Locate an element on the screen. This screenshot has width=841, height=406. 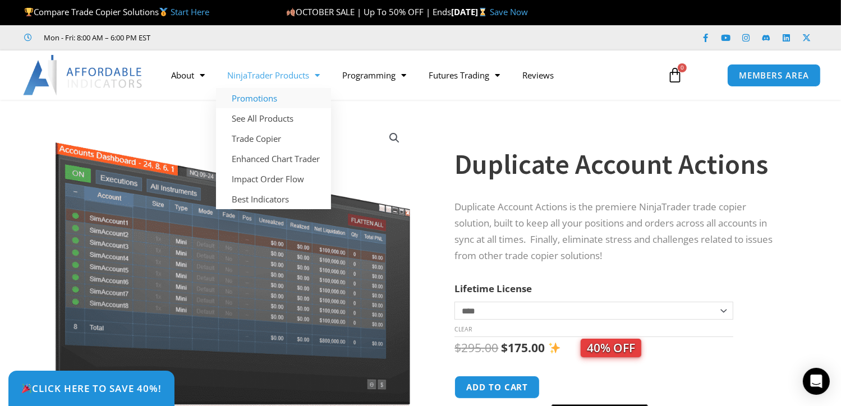
span: Mon - Fri: 8:00 AM – 6:00 PM EST is located at coordinates (96, 38).